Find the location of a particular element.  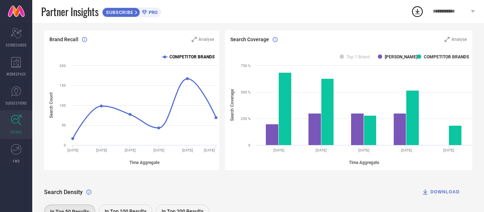

text: 50 is located at coordinates (64, 125).